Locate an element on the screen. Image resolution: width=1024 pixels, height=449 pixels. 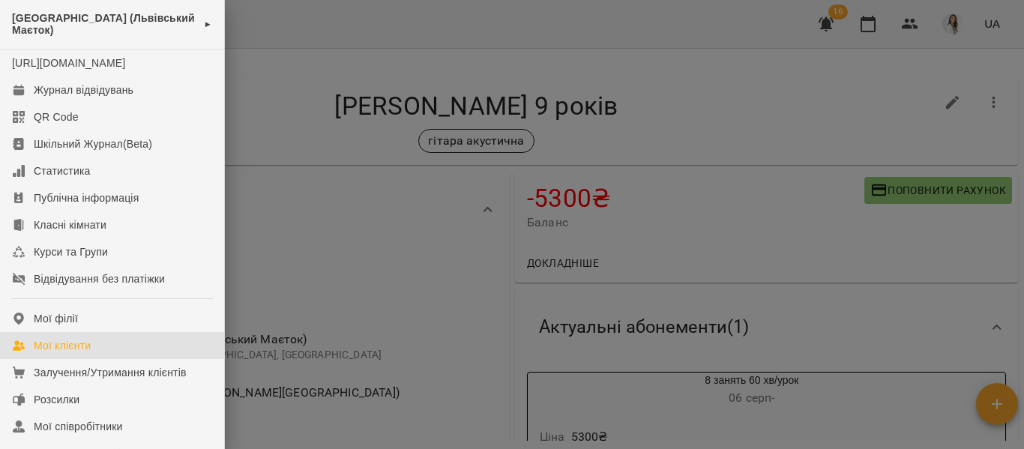
div: Мої співробітники is located at coordinates (78, 427).